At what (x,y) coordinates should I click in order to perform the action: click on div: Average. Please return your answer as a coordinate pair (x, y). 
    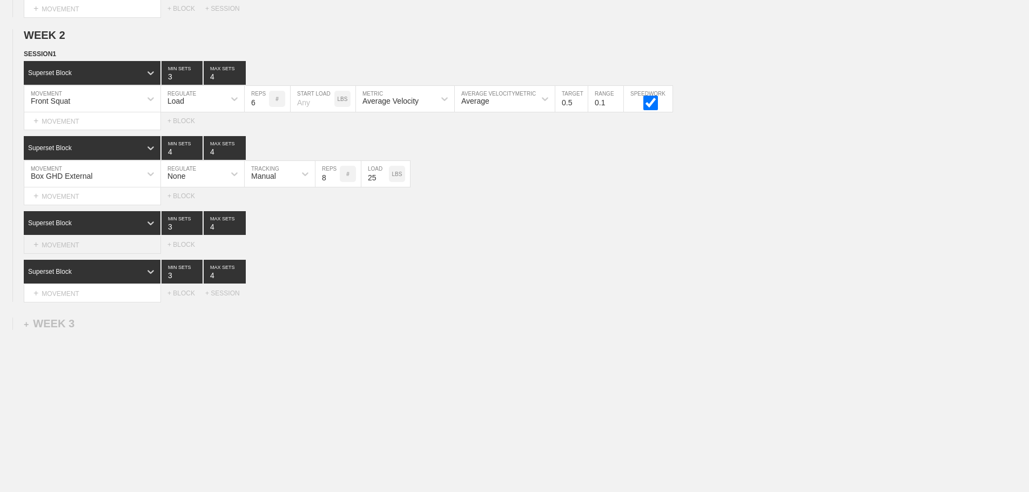
    Looking at the image, I should click on (476, 101).